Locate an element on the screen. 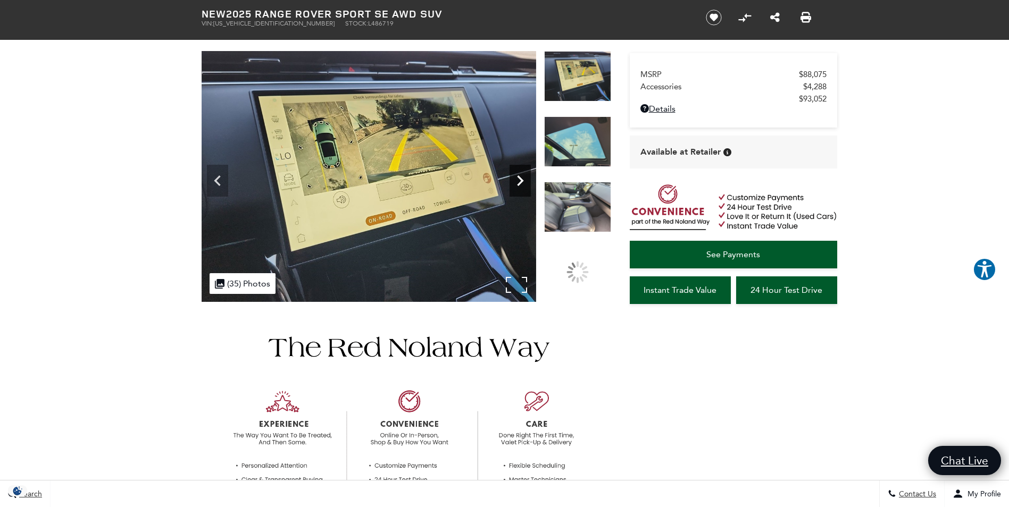 Image resolution: width=1009 pixels, height=507 pixels. a: MSRP $88,075 is located at coordinates (733, 74).